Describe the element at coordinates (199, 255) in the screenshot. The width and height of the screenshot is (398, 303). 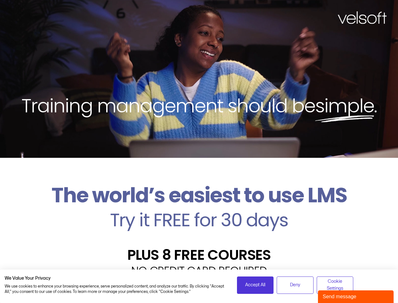
I see `h2: PLUS 8 FREE COURSES` at that location.